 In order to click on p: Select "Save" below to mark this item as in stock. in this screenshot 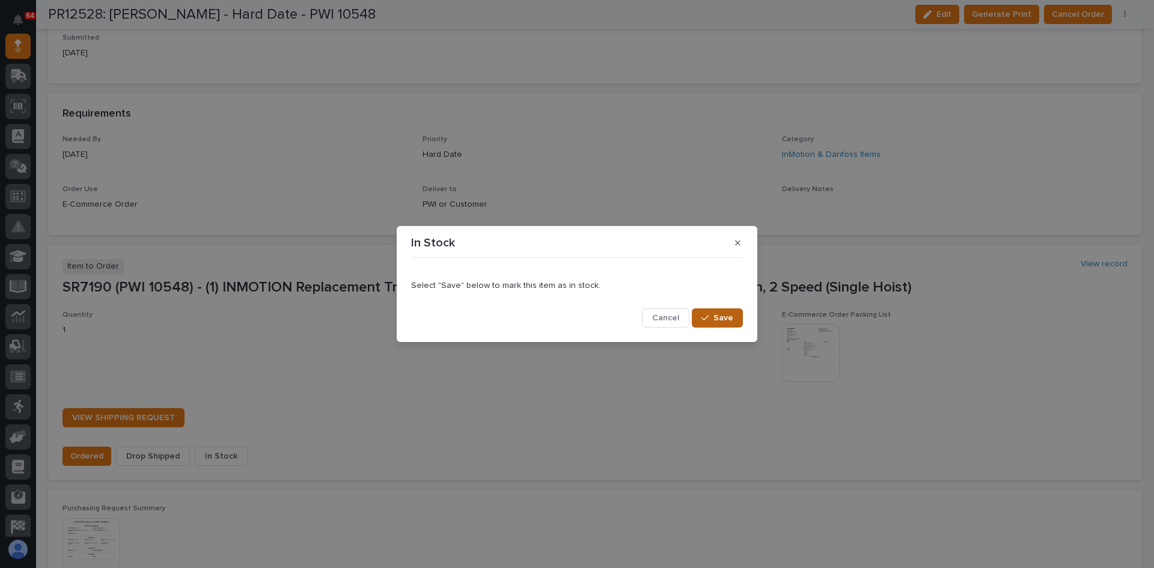, I will do `click(577, 286)`.